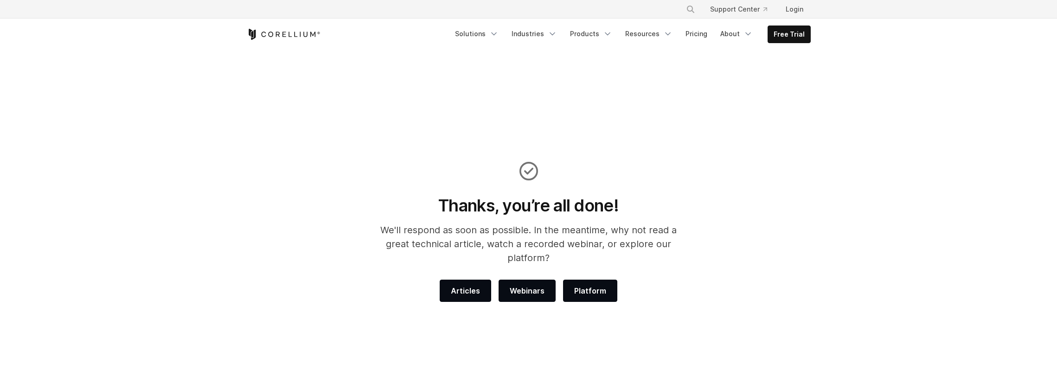  What do you see at coordinates (590, 291) in the screenshot?
I see `span: Platform` at bounding box center [590, 291].